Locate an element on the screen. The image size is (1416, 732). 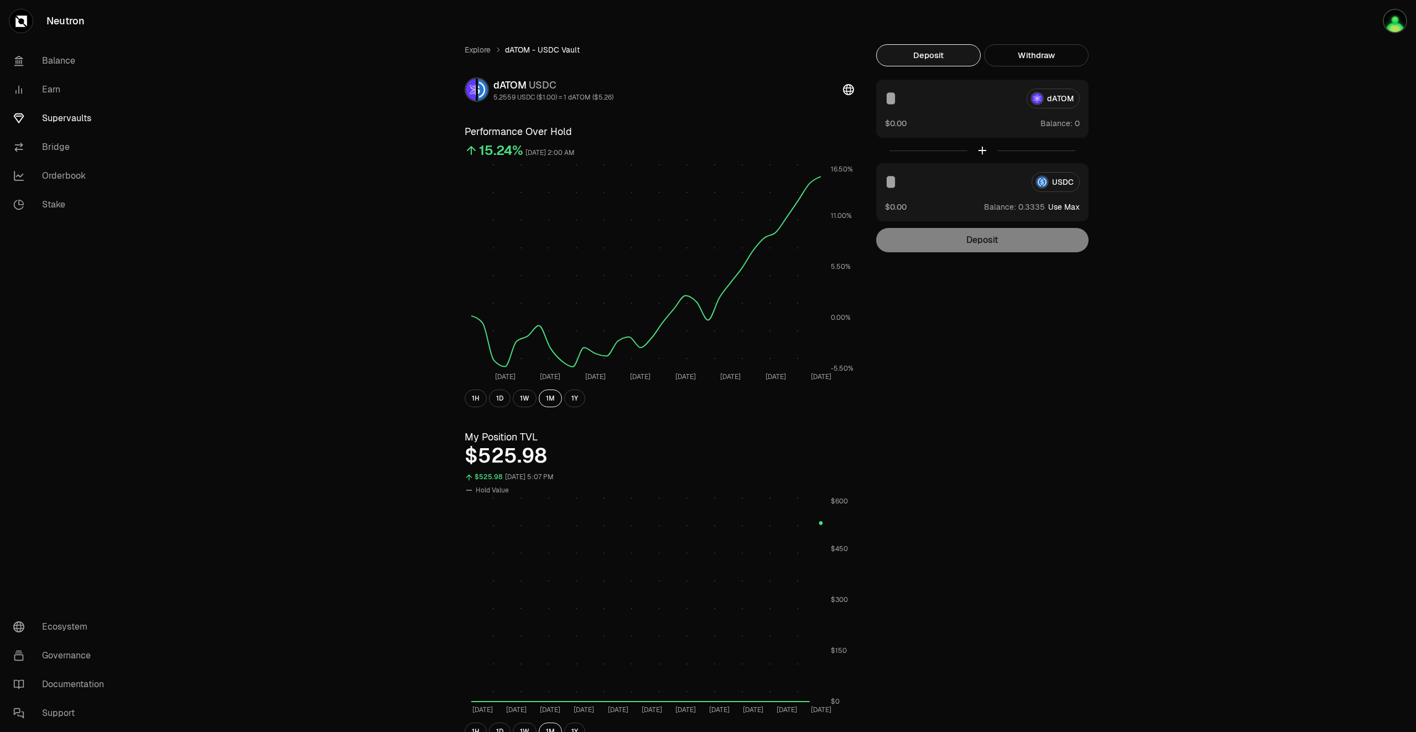
tspan: 11.00% is located at coordinates (842, 216).